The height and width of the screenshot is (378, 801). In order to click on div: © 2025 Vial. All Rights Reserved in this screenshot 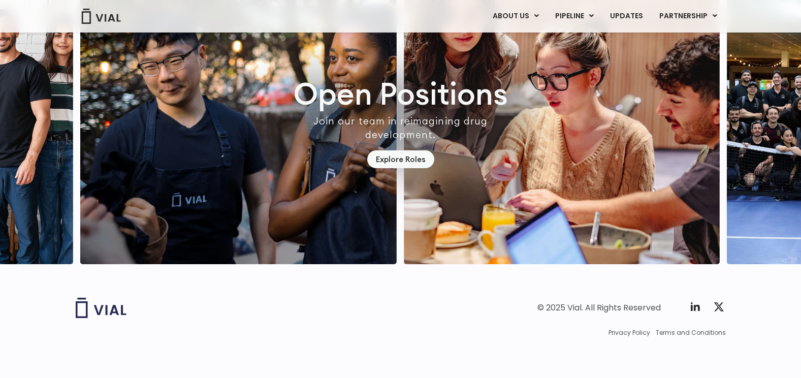, I will do `click(599, 308)`.